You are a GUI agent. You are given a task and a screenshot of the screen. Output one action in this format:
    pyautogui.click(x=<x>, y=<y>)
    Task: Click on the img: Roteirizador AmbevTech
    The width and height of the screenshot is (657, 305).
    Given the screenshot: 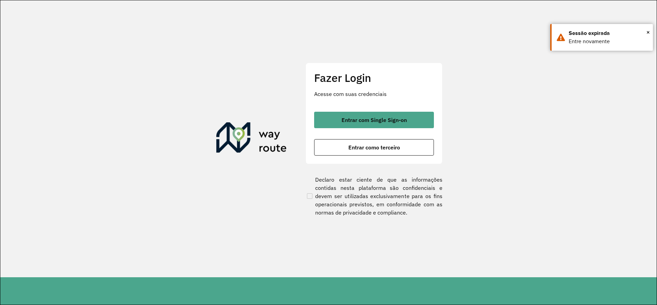 What is the action you would take?
    pyautogui.click(x=252, y=139)
    